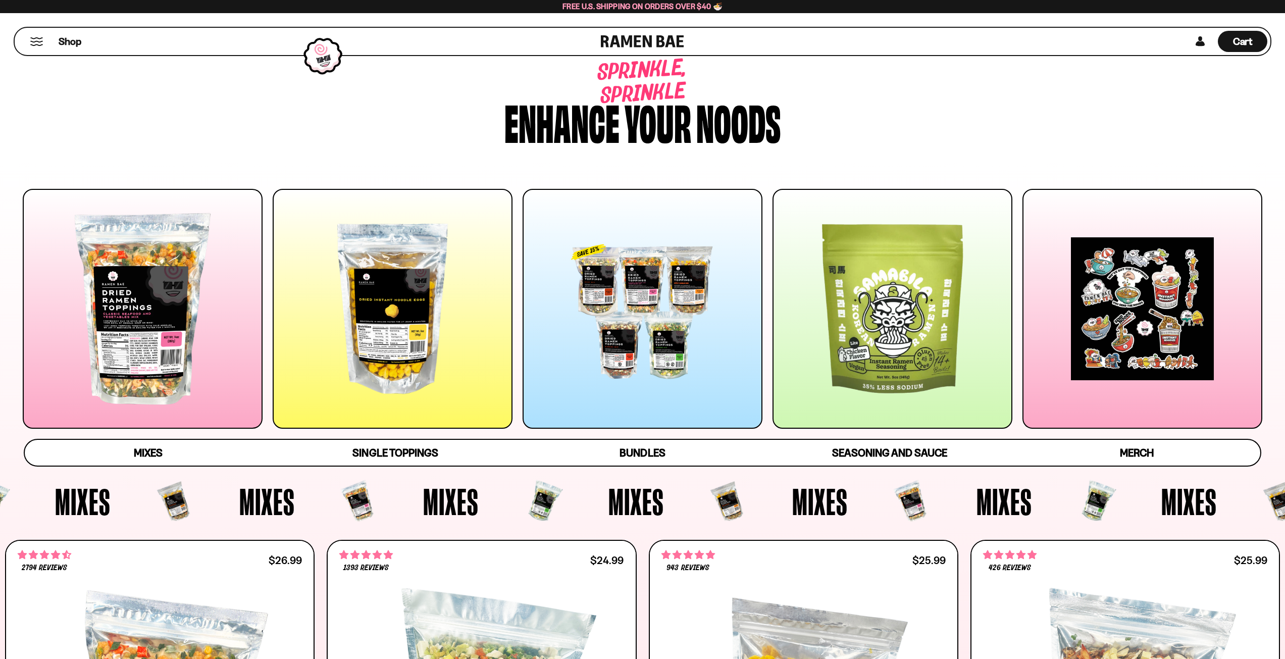 This screenshot has width=1285, height=659. Describe the element at coordinates (642, 452) in the screenshot. I see `a: Bundles` at that location.